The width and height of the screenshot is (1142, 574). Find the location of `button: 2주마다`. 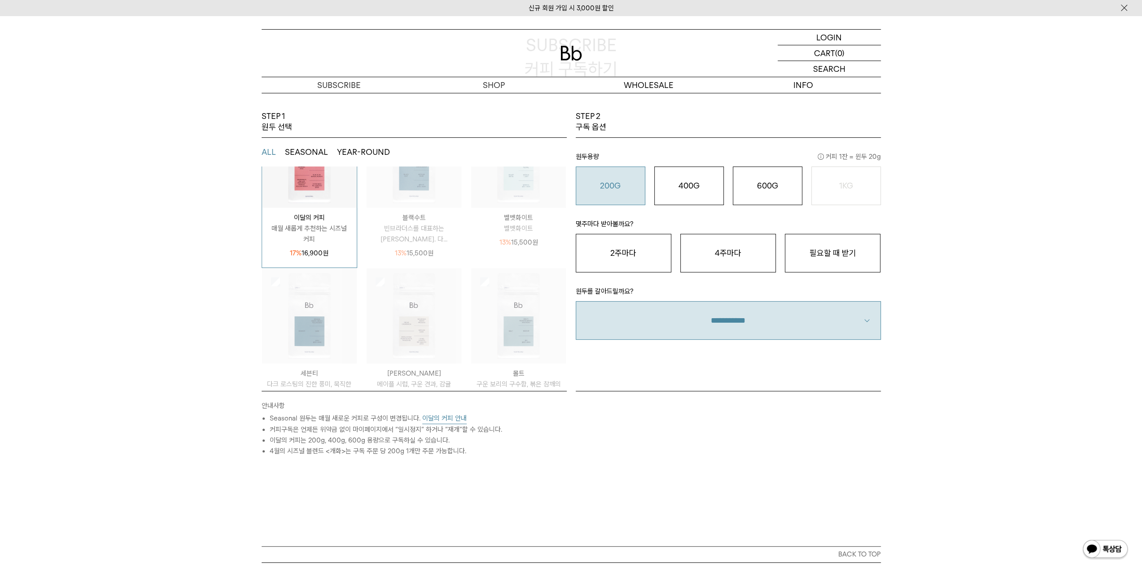

button: 2주마다 is located at coordinates (623, 253).